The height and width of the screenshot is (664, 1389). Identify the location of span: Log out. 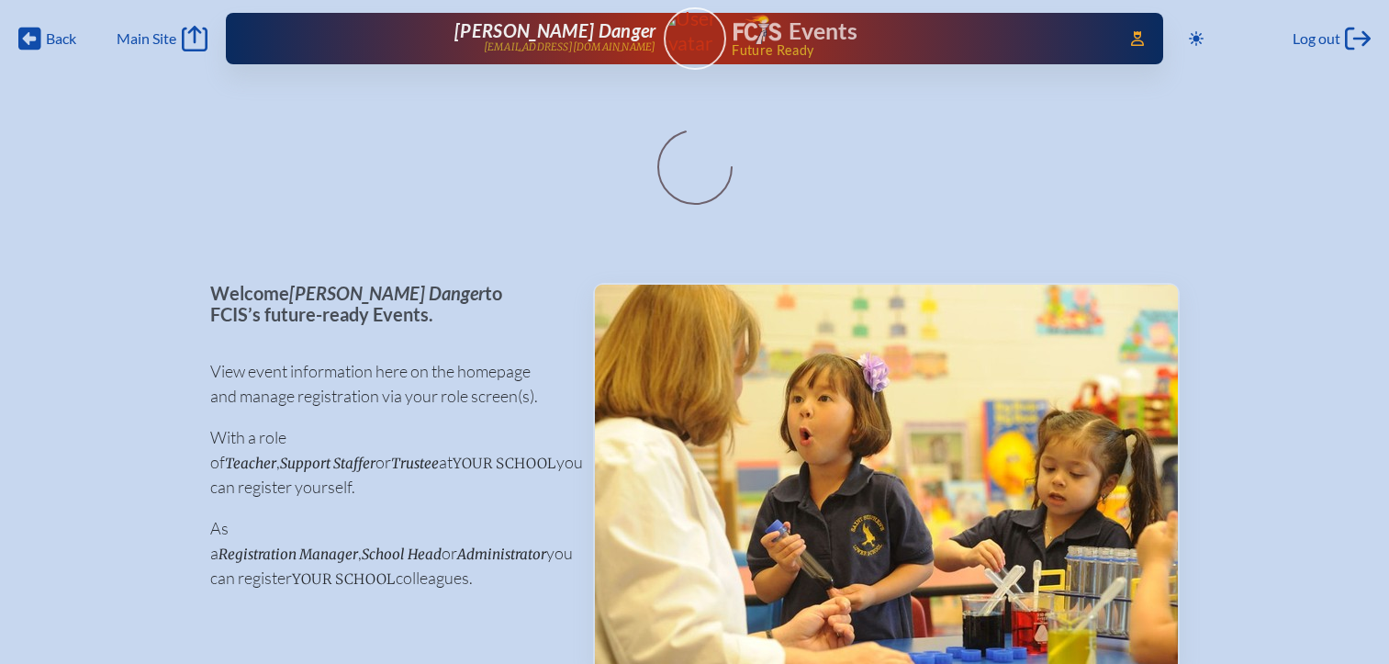
(1316, 39).